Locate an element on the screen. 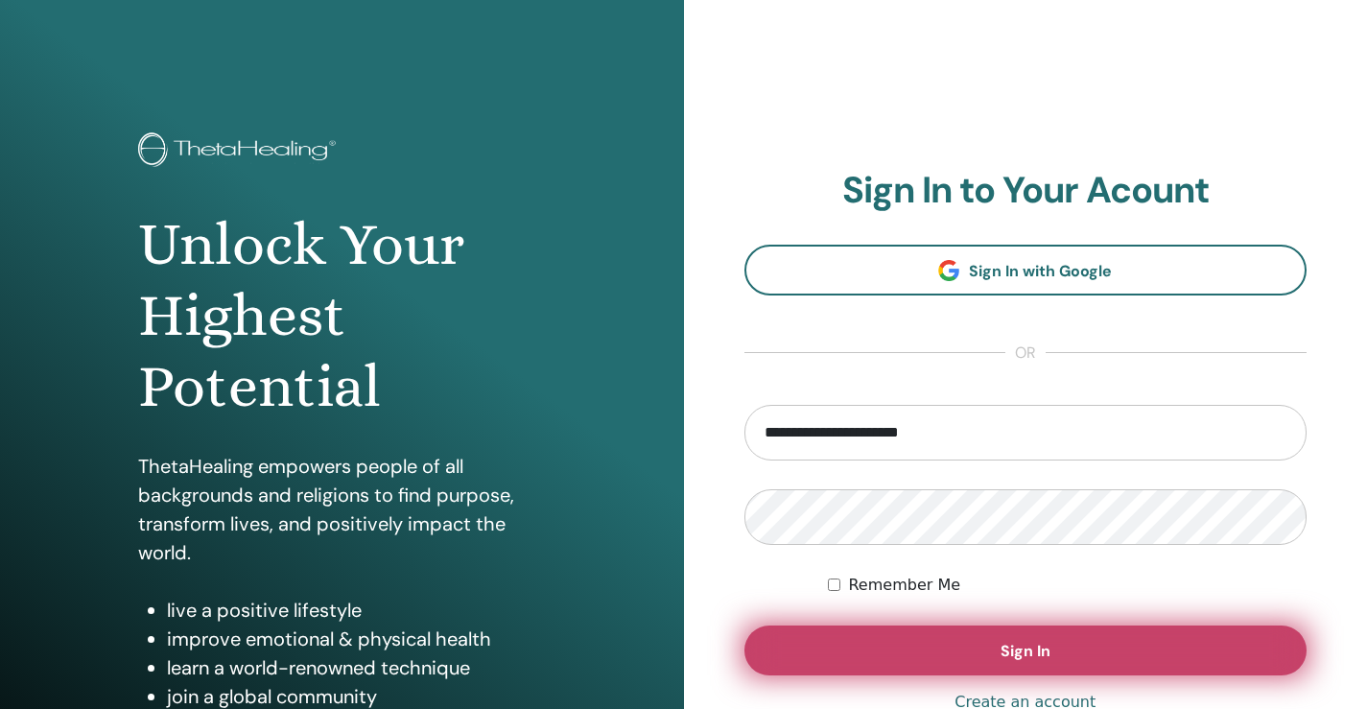  span: Sign In with Google is located at coordinates (1040, 271).